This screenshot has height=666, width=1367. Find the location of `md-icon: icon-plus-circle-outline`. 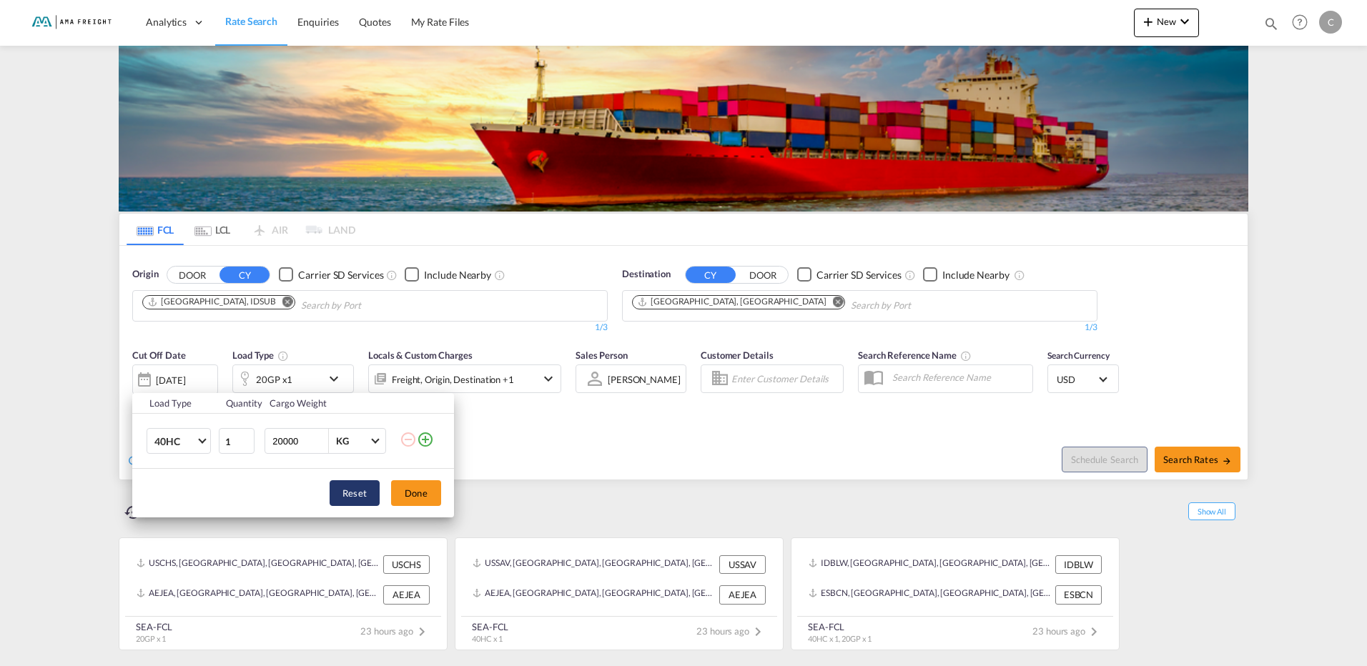

md-icon: icon-plus-circle-outline is located at coordinates (425, 440).